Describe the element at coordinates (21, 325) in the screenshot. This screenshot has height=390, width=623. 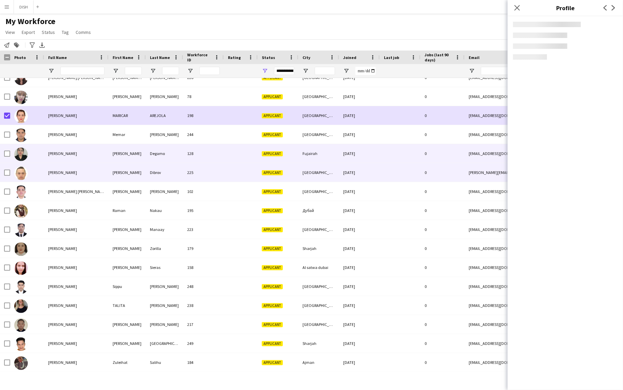
I see `img: Tristan Dimayuga` at that location.